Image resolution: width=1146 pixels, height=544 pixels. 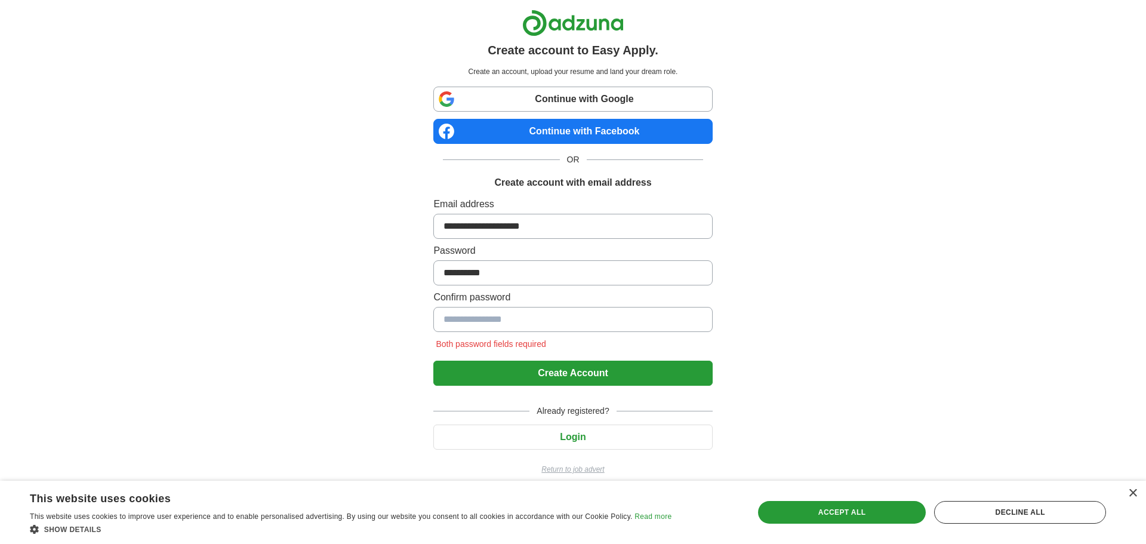 What do you see at coordinates (572, 469) in the screenshot?
I see `p: Return to job advert` at bounding box center [572, 469].